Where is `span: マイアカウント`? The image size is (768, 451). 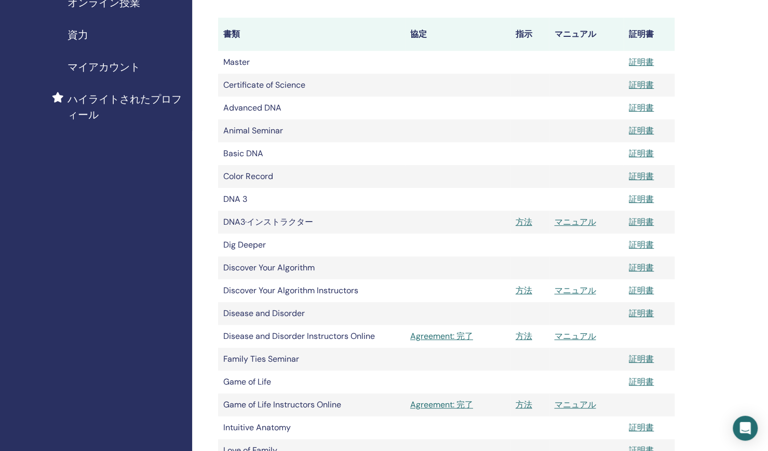
span: マイアカウント is located at coordinates (104, 67).